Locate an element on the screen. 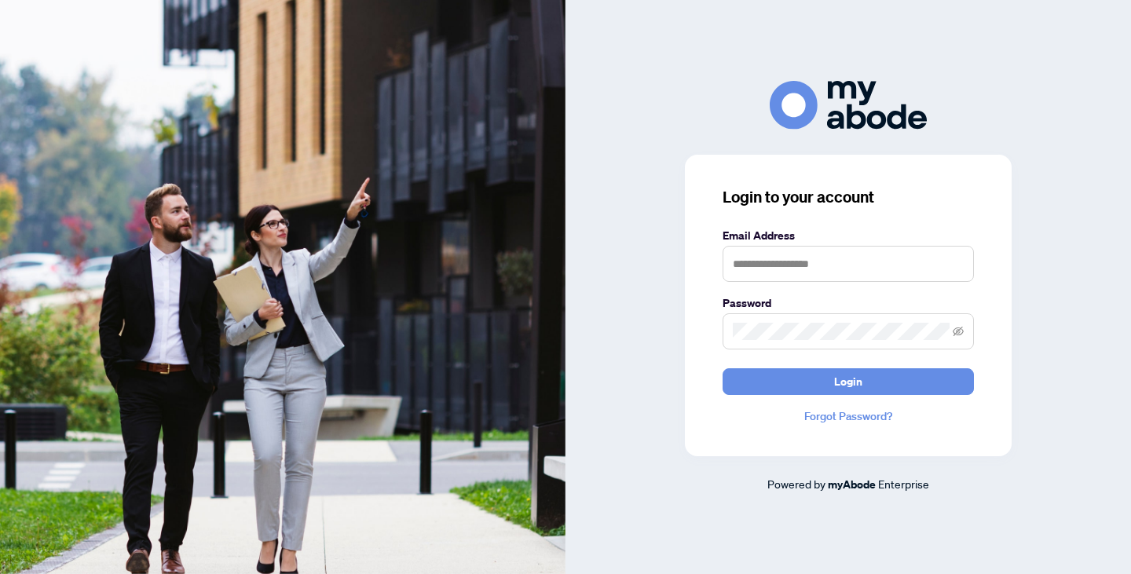  a: Forgot Password? is located at coordinates (849, 416).